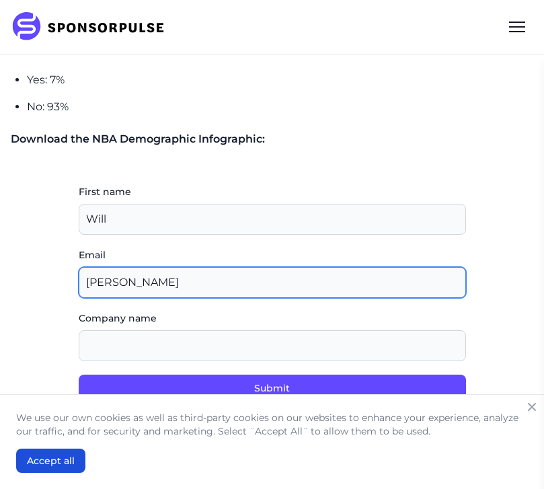 The height and width of the screenshot is (489, 544). What do you see at coordinates (273, 388) in the screenshot?
I see `button: Submit` at bounding box center [273, 388].